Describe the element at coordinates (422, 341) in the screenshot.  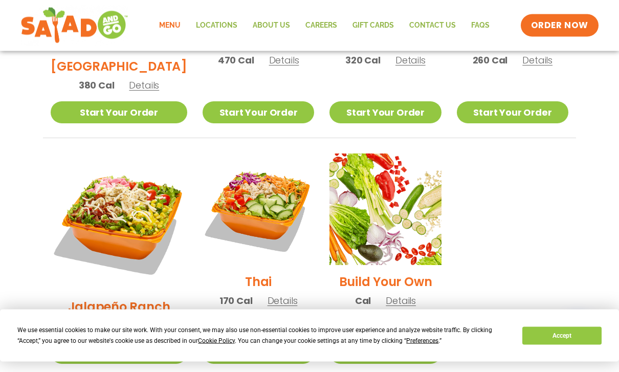
I see `span: Preferences` at that location.